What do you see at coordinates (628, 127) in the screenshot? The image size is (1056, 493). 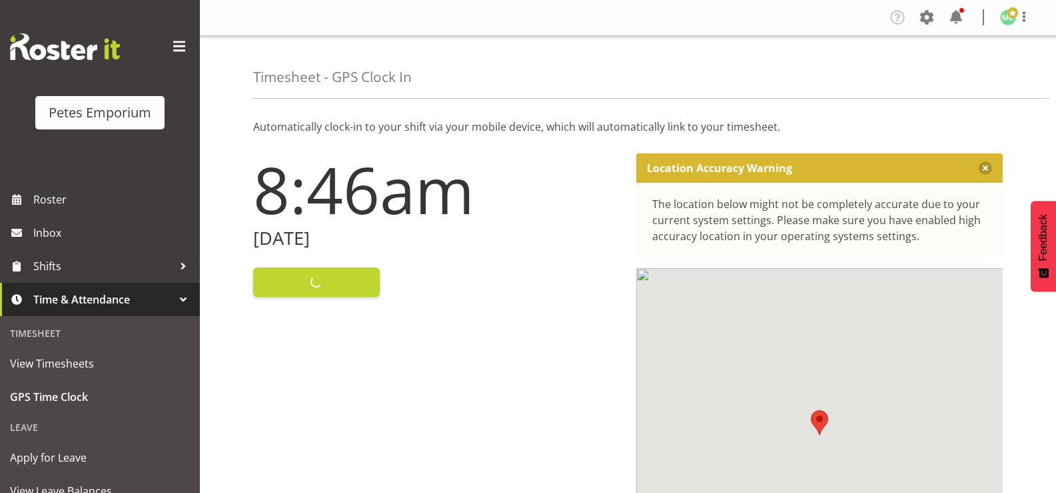 I see `p: Automatically clock-in to your shift via your mobile device, which will automatically link to you...` at bounding box center [628, 127].